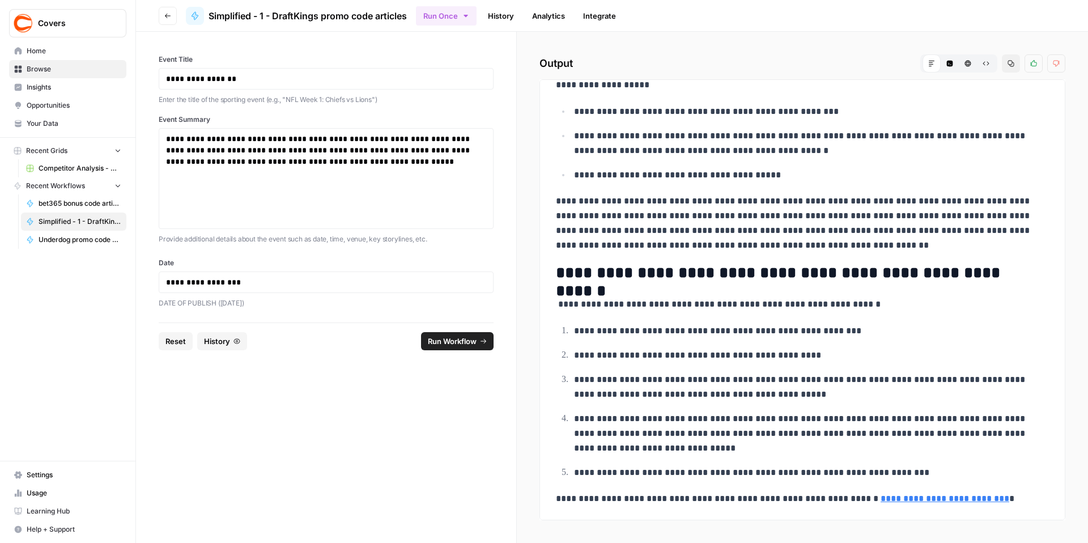  I want to click on a: Integrate, so click(600, 16).